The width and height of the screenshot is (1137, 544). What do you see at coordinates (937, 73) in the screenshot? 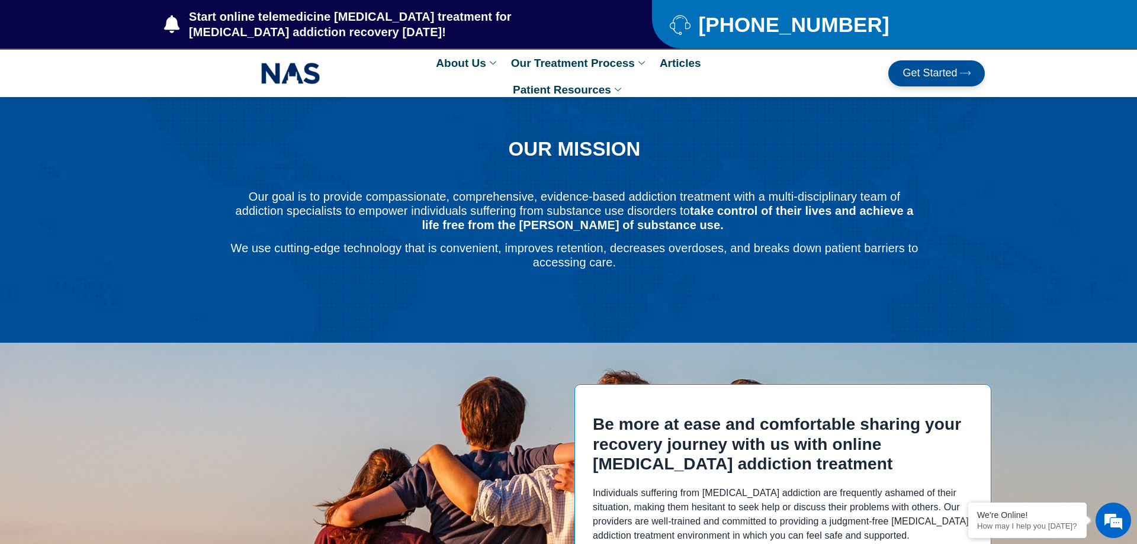
I see `a: Get Started` at bounding box center [937, 73].